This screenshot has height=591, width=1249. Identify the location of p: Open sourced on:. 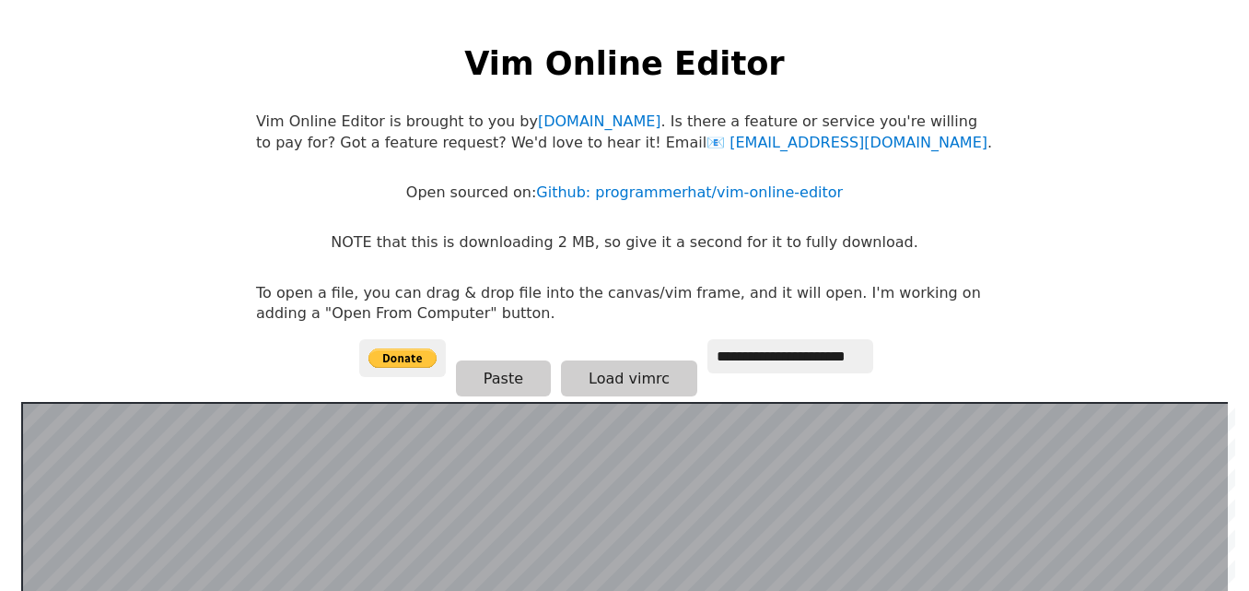
(625, 193).